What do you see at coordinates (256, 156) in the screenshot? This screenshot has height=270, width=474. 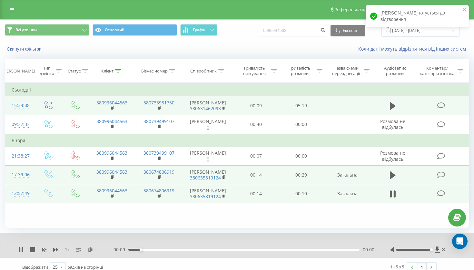 I see `td: 00:07` at bounding box center [256, 156].